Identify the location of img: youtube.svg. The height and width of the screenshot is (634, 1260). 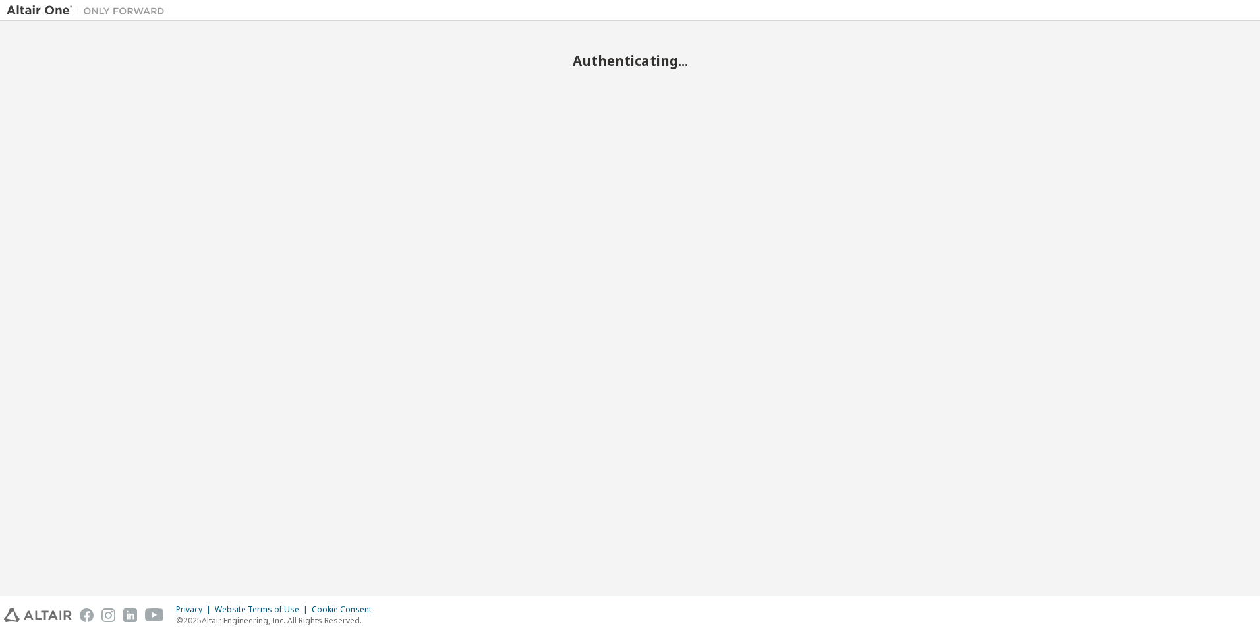
(154, 615).